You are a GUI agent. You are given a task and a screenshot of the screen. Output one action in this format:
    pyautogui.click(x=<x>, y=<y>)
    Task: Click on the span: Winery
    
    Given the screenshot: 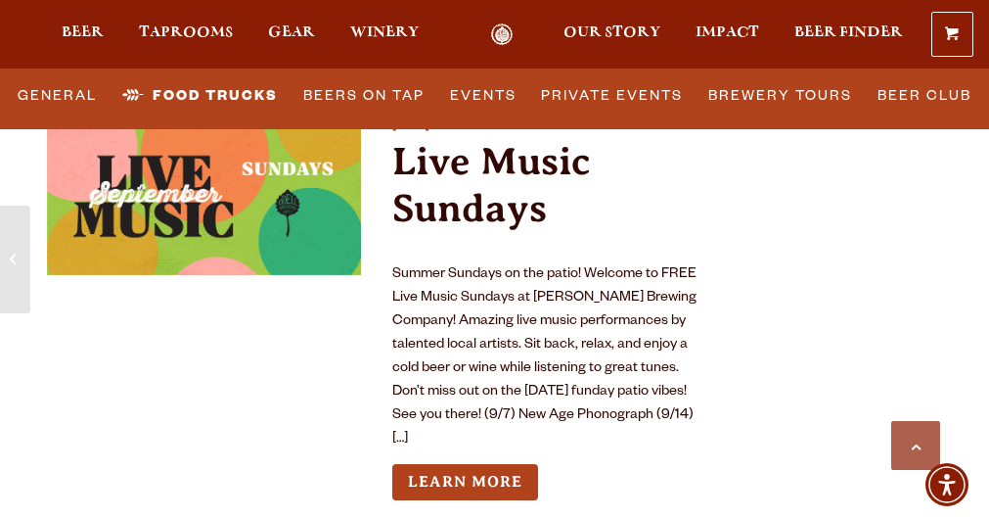 What is the action you would take?
    pyautogui.click(x=384, y=32)
    